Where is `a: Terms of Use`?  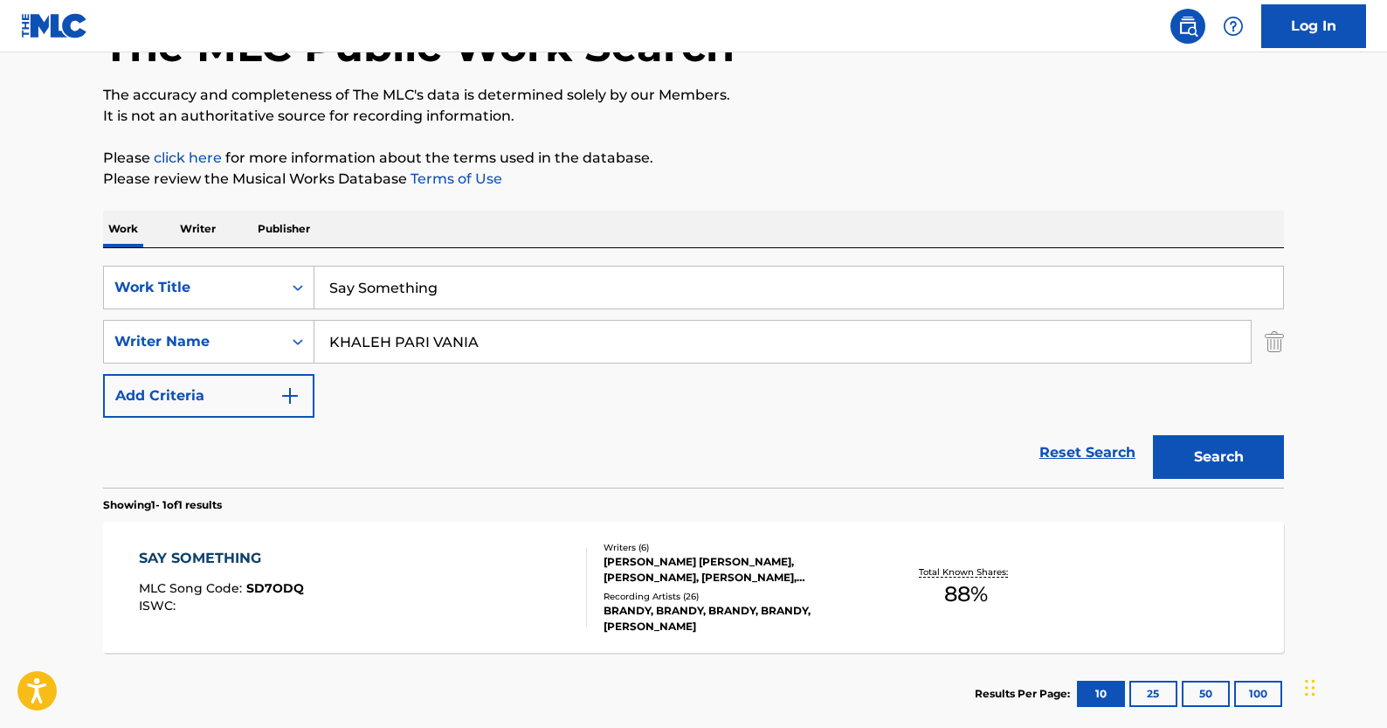 a: Terms of Use is located at coordinates (454, 178).